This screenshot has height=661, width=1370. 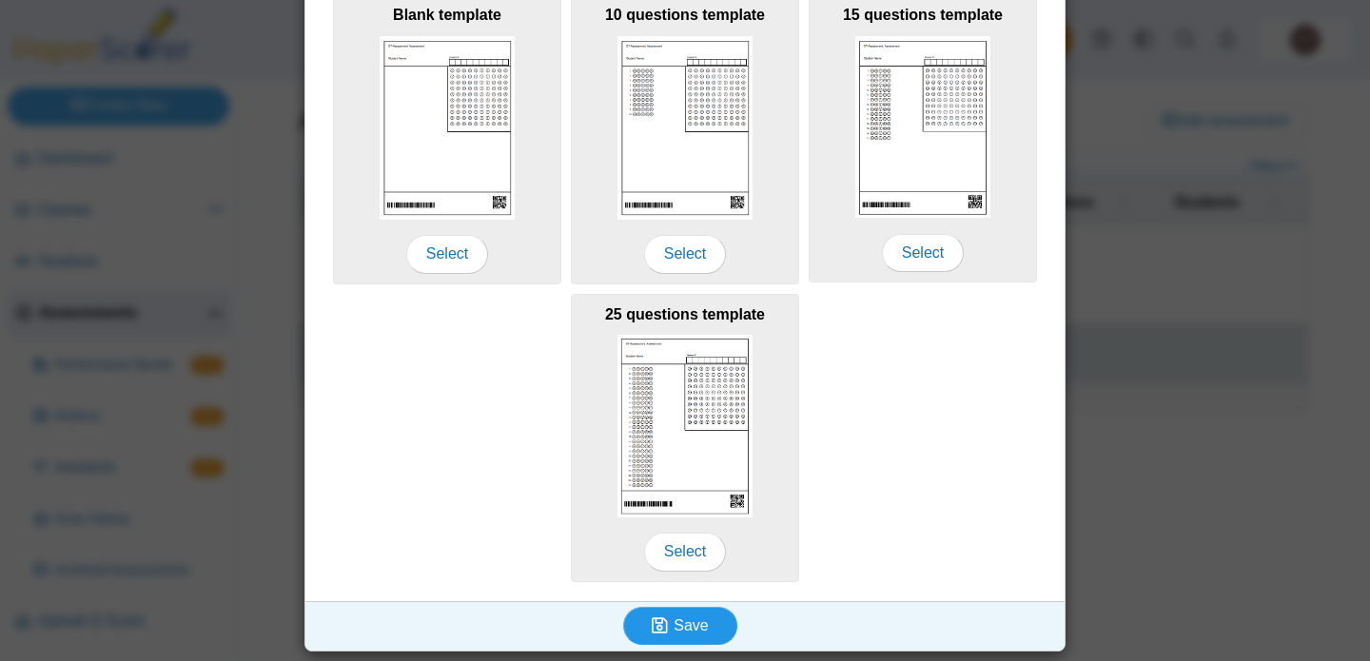 I want to click on img: scan_sheet_15_questions.png, so click(x=923, y=127).